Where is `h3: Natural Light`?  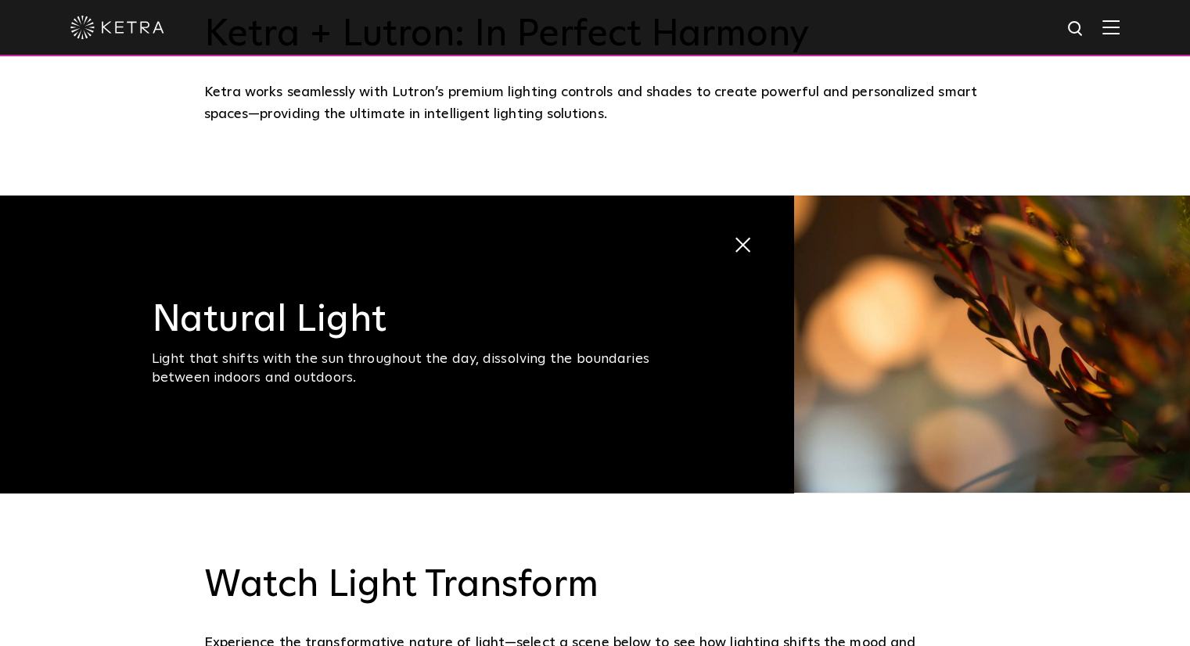 h3: Natural Light is located at coordinates (415, 320).